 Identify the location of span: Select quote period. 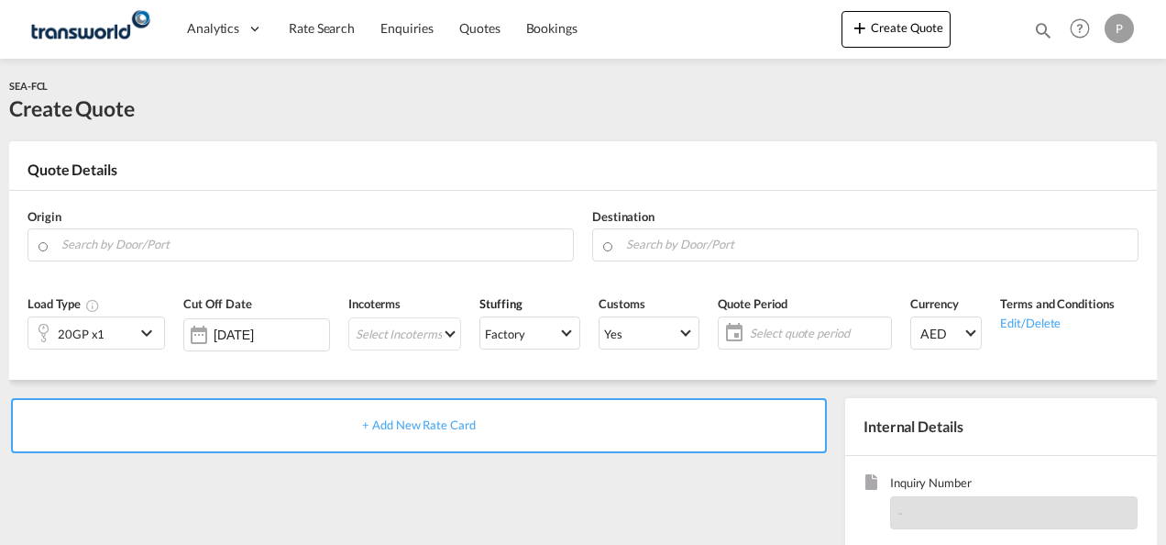
(818, 333).